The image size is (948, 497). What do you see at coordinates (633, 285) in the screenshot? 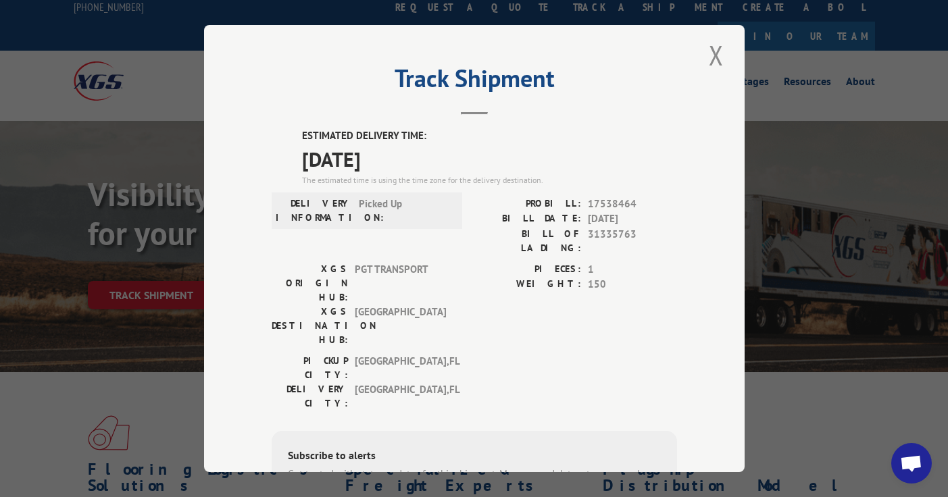
I see `span: 150` at bounding box center [633, 285].